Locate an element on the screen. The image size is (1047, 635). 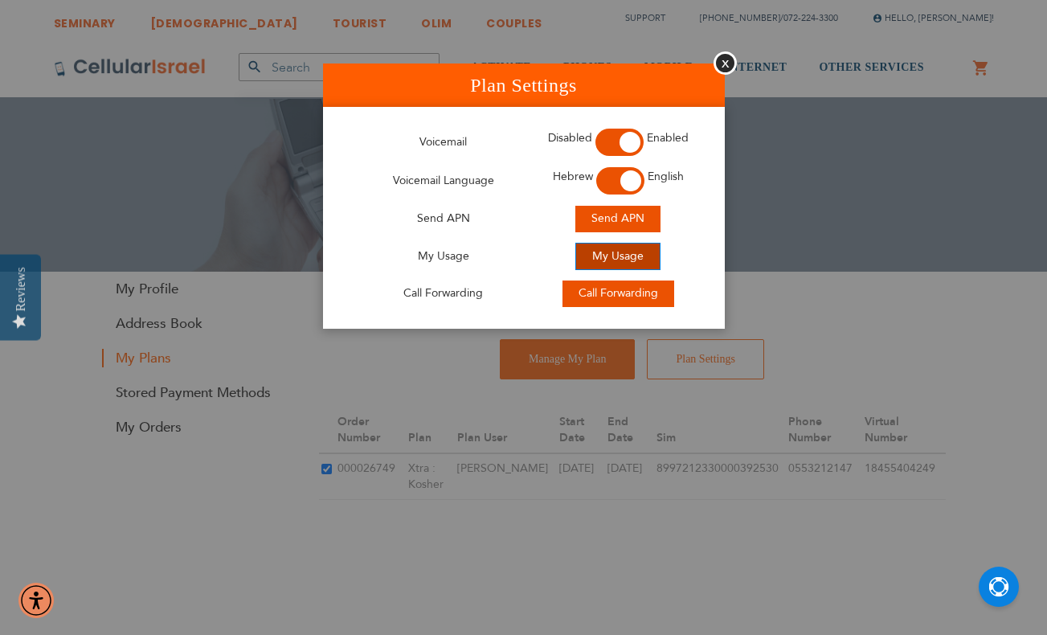
button: Call Forwarding is located at coordinates (618, 293).